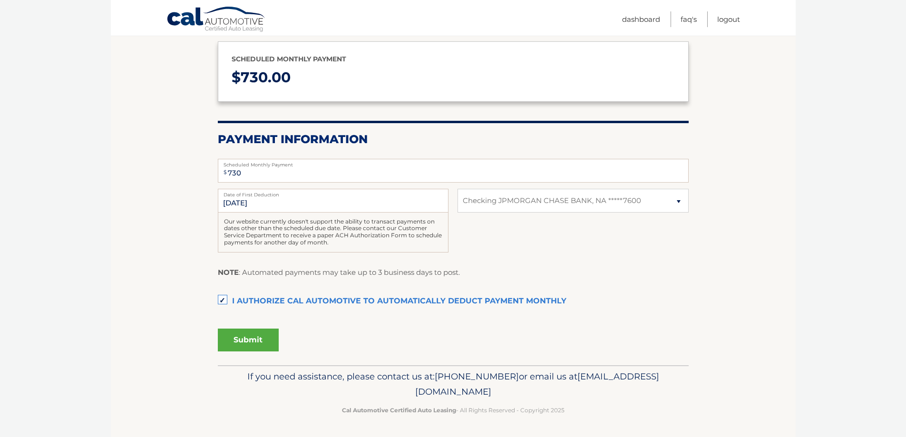 The width and height of the screenshot is (906, 437). What do you see at coordinates (333, 193) in the screenshot?
I see `label: Date of First Deduction` at bounding box center [333, 193].